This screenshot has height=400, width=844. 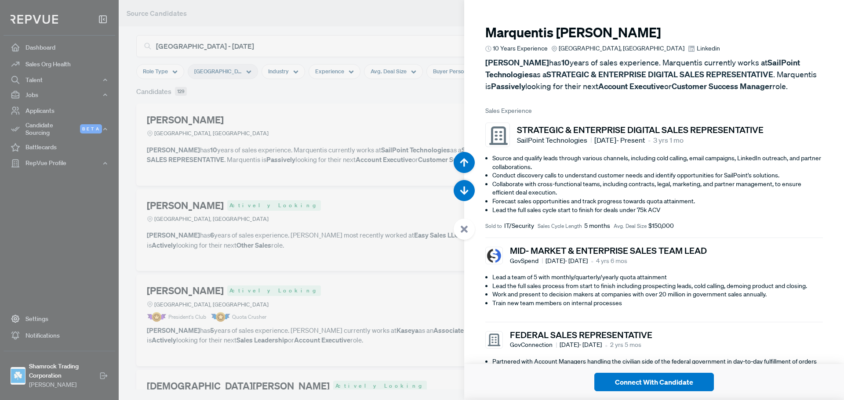 What do you see at coordinates (654, 382) in the screenshot?
I see `button: Connect With Candidate` at bounding box center [654, 382].